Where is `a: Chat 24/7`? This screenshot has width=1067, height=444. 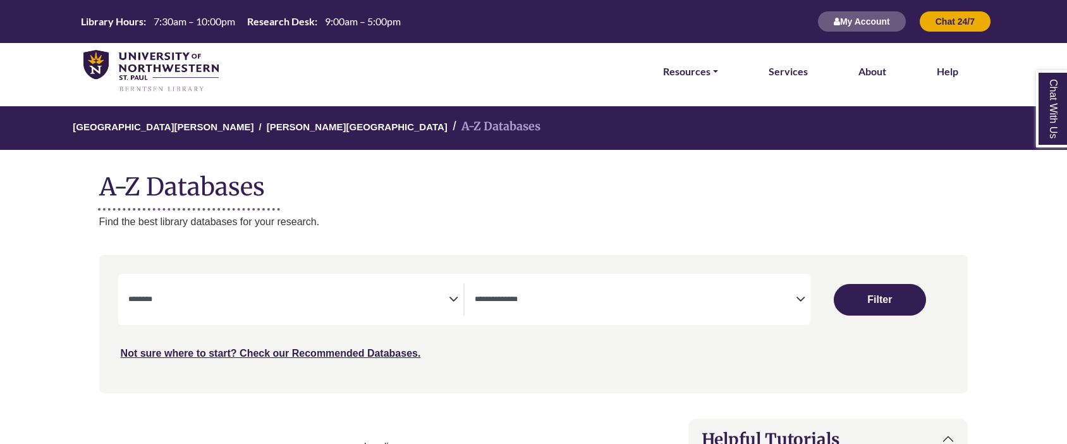 a: Chat 24/7 is located at coordinates (955, 21).